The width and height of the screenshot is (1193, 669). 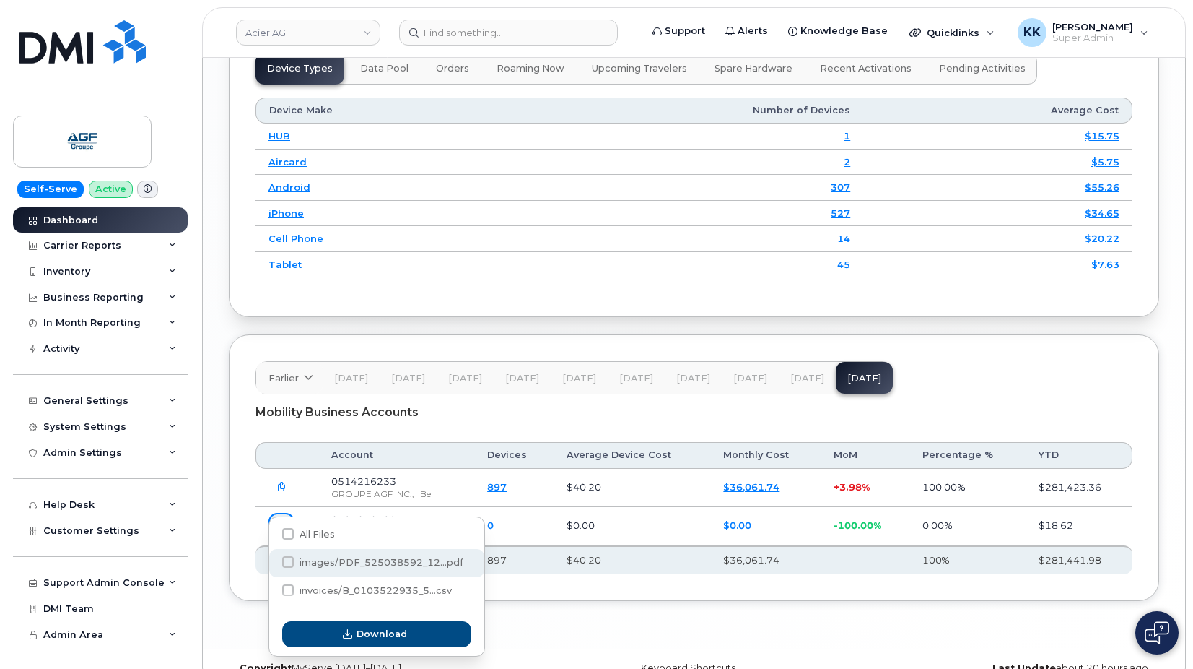 I want to click on th: YTD, so click(x=1079, y=455).